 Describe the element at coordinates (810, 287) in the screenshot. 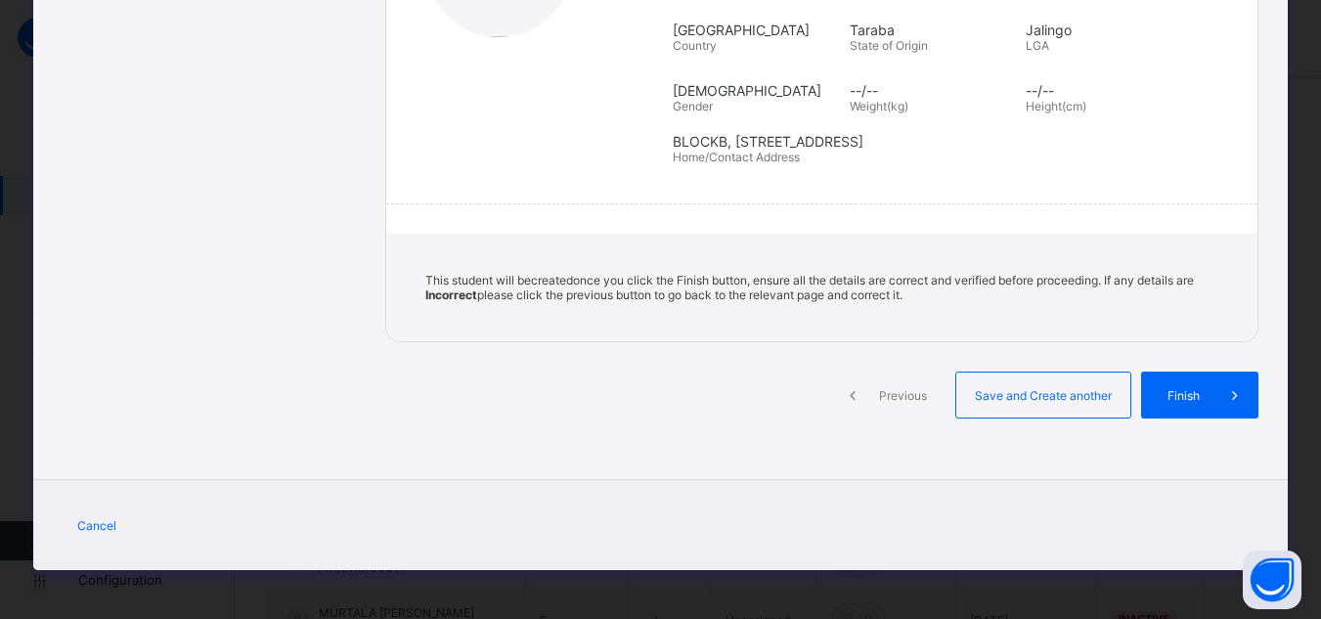

I see `span: This student will be created once you click the Finish button, ensure all the details are correct...` at that location.